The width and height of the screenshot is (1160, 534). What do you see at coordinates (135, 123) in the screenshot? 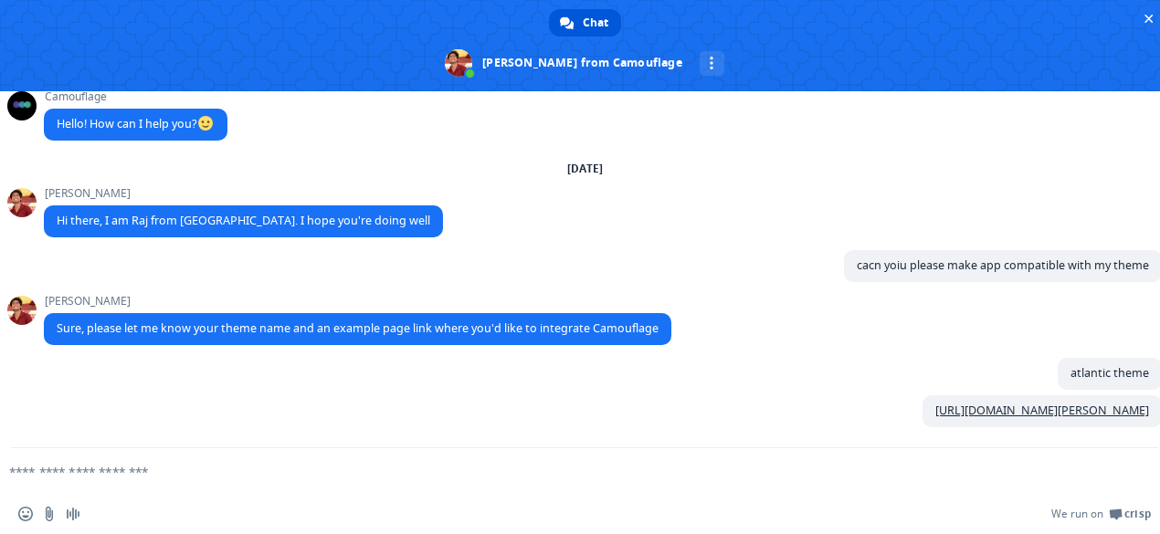
I see `span: Hello! How can I help you?` at bounding box center [135, 123].